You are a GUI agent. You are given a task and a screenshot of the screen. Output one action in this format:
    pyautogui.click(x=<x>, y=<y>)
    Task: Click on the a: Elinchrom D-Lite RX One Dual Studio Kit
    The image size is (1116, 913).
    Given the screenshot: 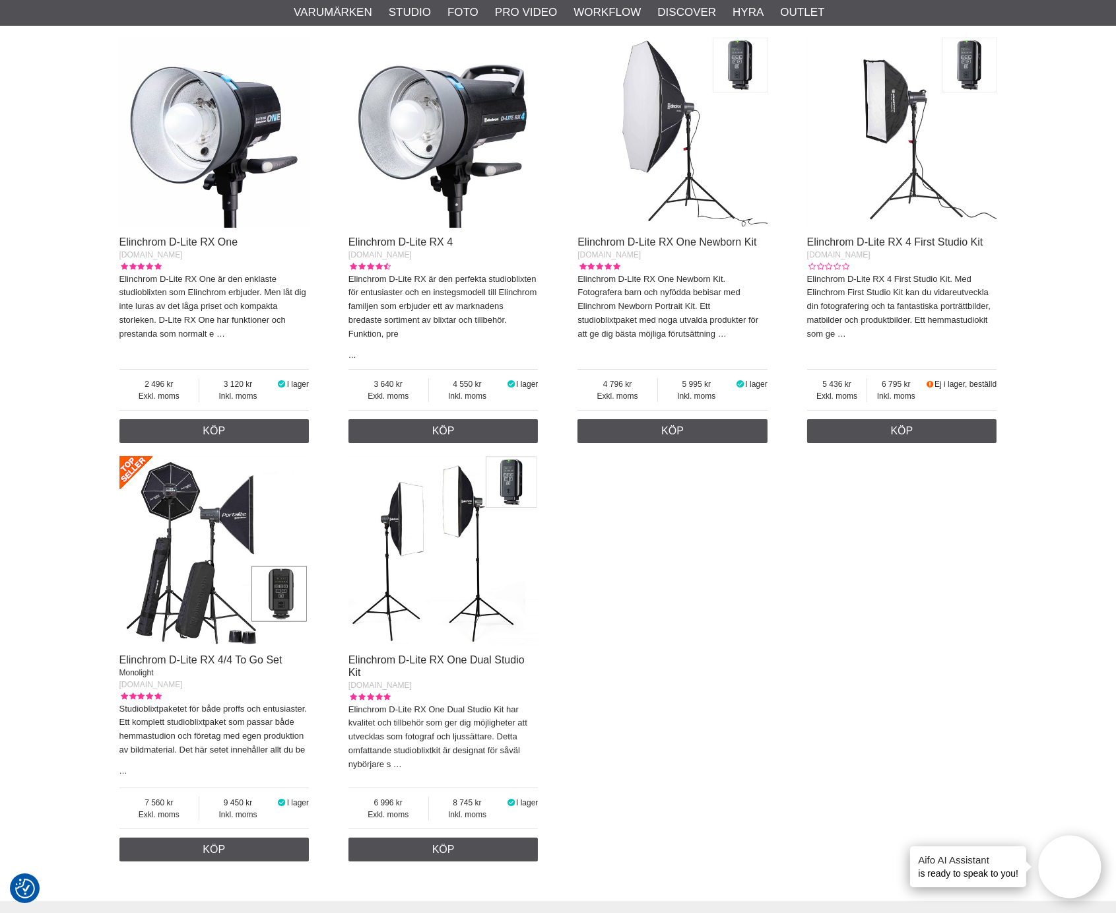 What is the action you would take?
    pyautogui.click(x=436, y=666)
    